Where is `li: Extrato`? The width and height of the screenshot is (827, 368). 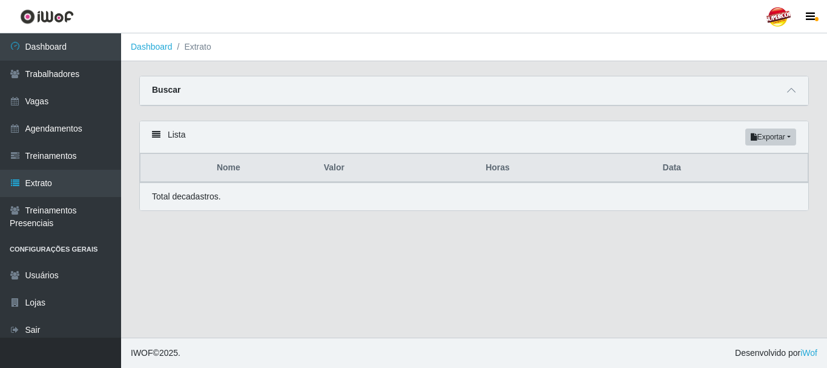
li: Extrato is located at coordinates (192, 47).